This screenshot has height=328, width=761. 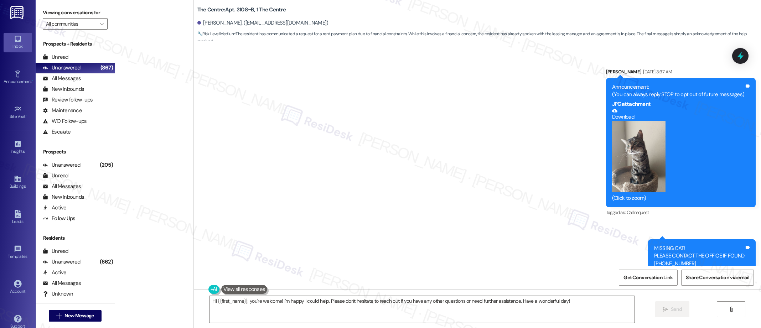 I want to click on div: (867), so click(x=107, y=68).